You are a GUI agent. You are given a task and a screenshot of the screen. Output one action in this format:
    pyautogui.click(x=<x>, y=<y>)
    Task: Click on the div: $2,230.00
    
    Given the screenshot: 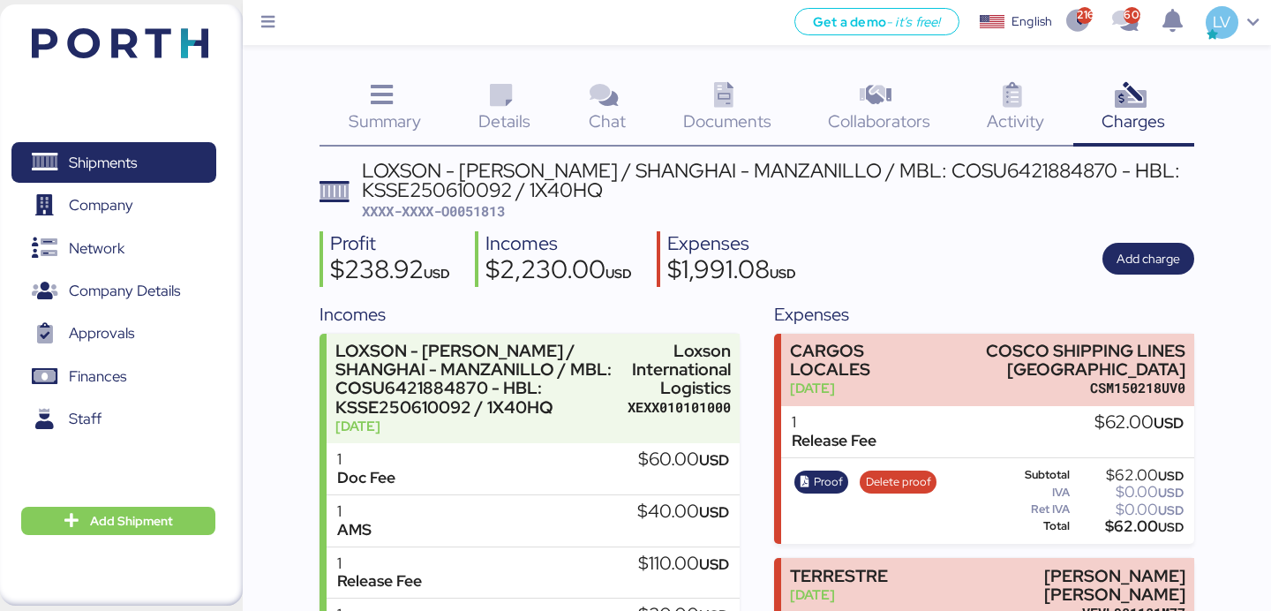 What is the action you would take?
    pyautogui.click(x=559, y=272)
    